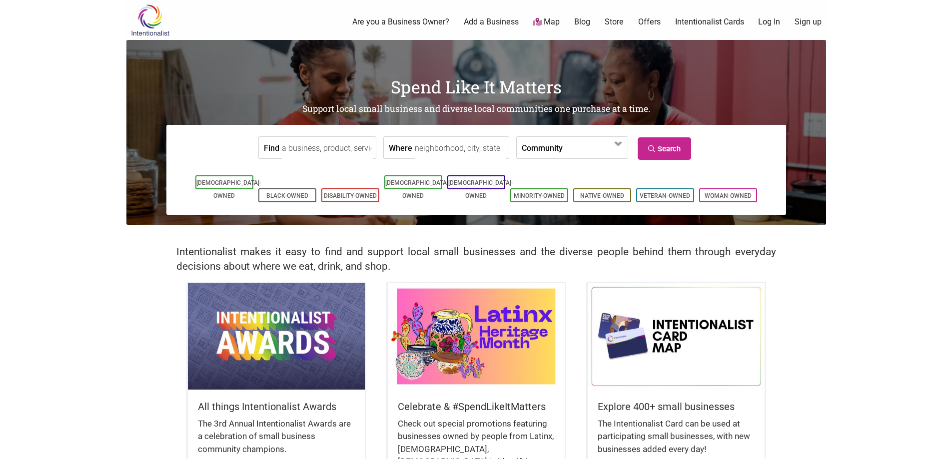 The width and height of the screenshot is (952, 459). I want to click on a: Intentionalist Cards, so click(710, 22).